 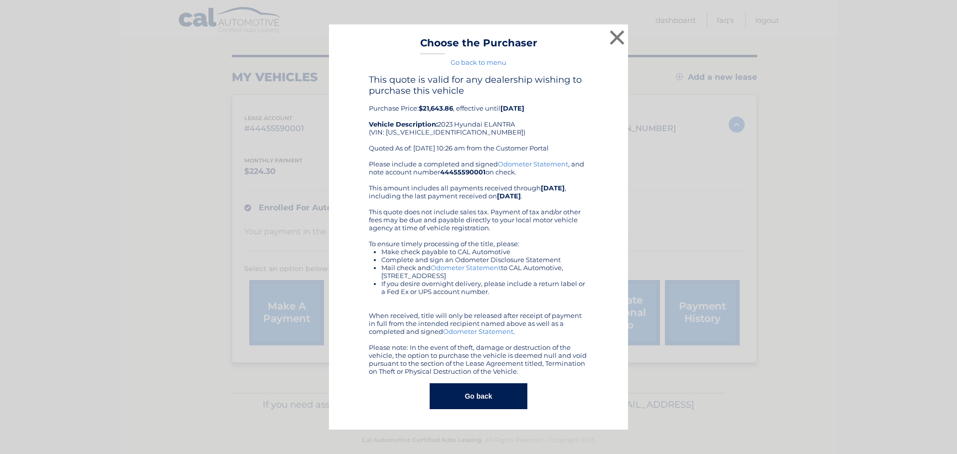 What do you see at coordinates (403, 124) in the screenshot?
I see `strong: Vehicle Description:` at bounding box center [403, 124].